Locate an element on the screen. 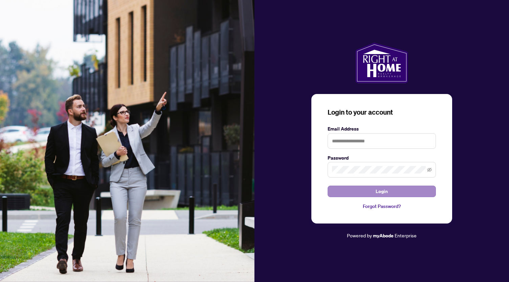 The height and width of the screenshot is (282, 509). span: Enterprise is located at coordinates (405, 235).